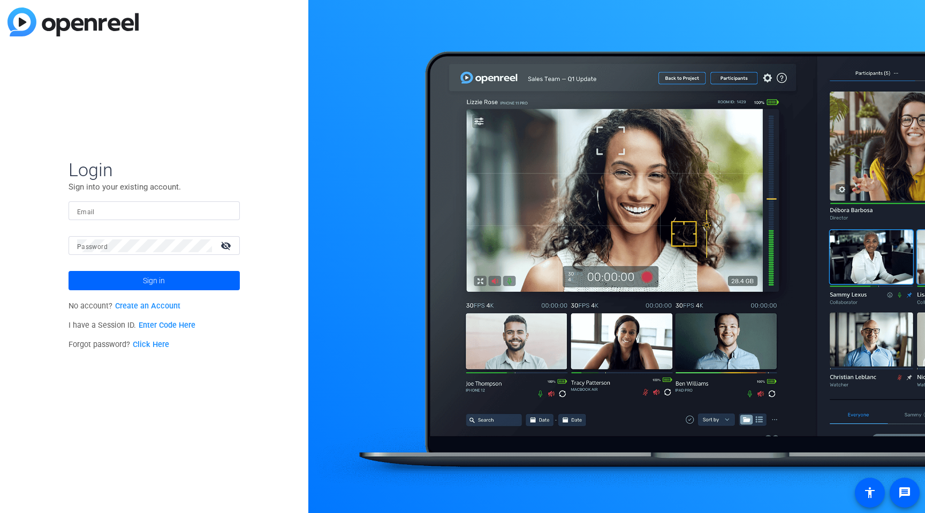 This screenshot has width=925, height=513. I want to click on span: Sign in, so click(154, 280).